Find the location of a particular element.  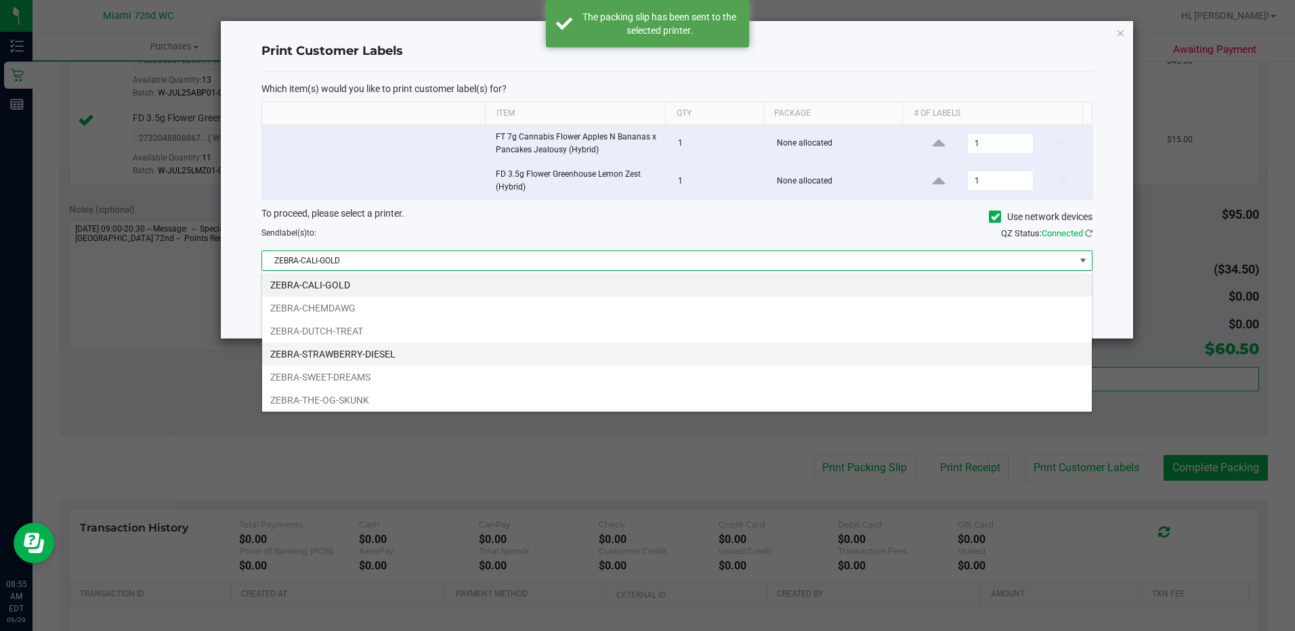

th: # of labels is located at coordinates (992, 114).